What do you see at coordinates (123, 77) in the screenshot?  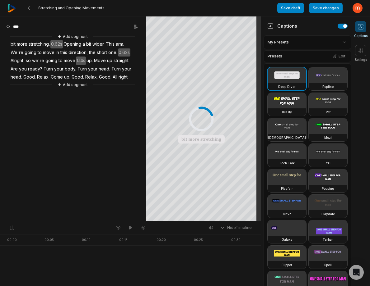 I see `span: right.` at bounding box center [123, 77].